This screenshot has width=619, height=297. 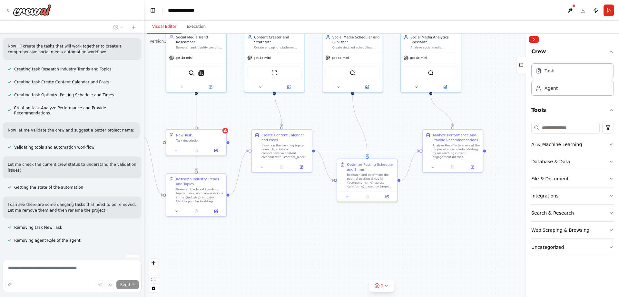 I want to click on div: Research Industry Trends and TopicsResearch the latest trending topics, news, and conversations i..., so click(x=196, y=195).